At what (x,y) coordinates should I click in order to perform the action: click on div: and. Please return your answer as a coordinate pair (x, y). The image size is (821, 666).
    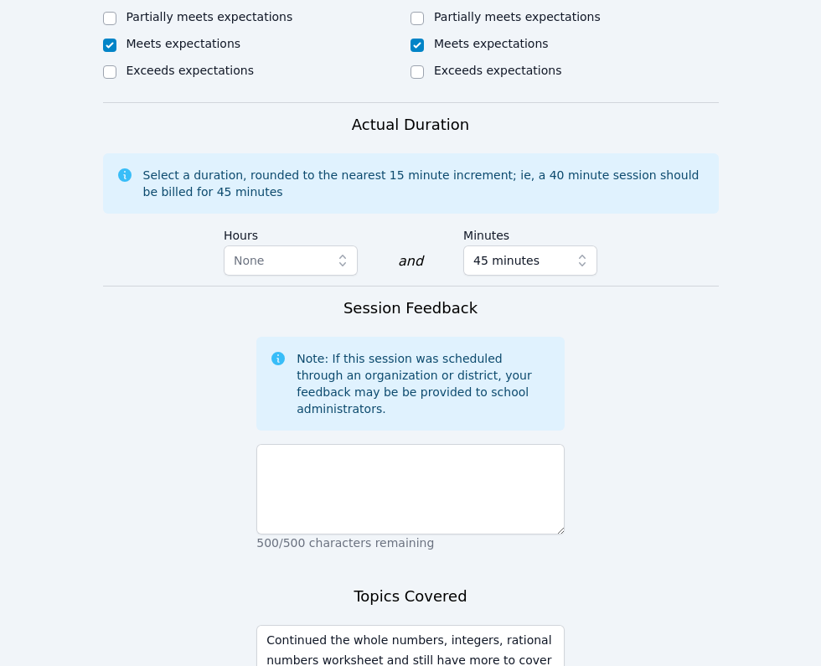
    Looking at the image, I should click on (411, 261).